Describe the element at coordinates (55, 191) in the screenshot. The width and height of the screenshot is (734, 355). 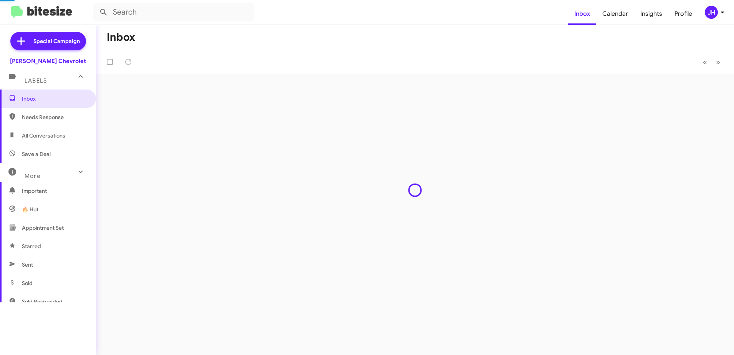
I see `span: Important` at that location.